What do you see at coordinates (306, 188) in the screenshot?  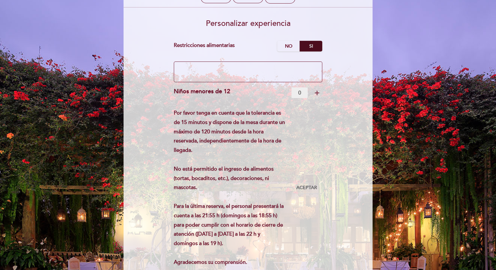 I see `button: Aceptar` at bounding box center [306, 188].